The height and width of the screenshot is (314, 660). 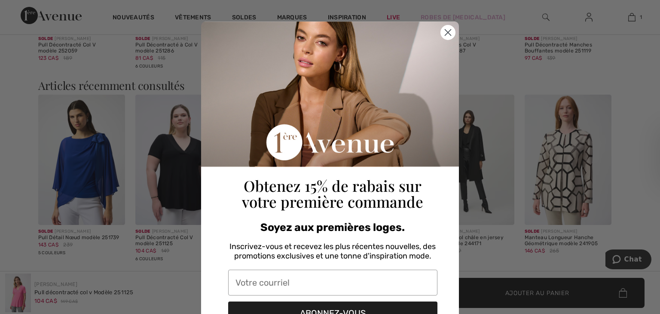 What do you see at coordinates (448, 32) in the screenshot?
I see `button: Close dialog` at bounding box center [448, 32].